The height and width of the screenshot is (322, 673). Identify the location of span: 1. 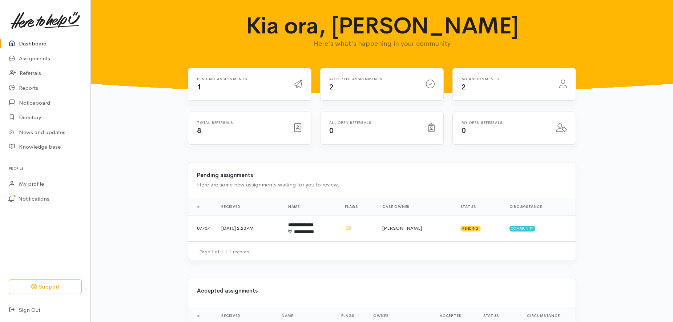
(199, 87).